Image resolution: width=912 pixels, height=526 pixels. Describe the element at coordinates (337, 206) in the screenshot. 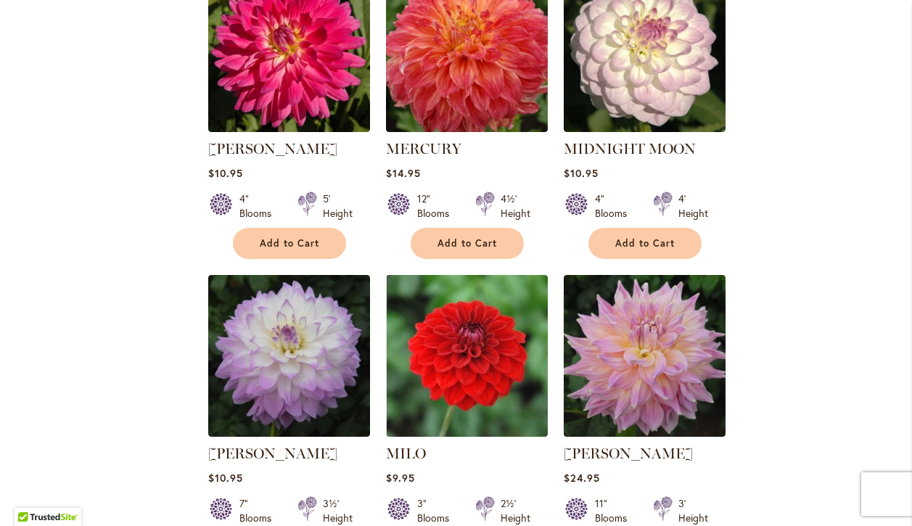

I see `div: 5' Height` at that location.